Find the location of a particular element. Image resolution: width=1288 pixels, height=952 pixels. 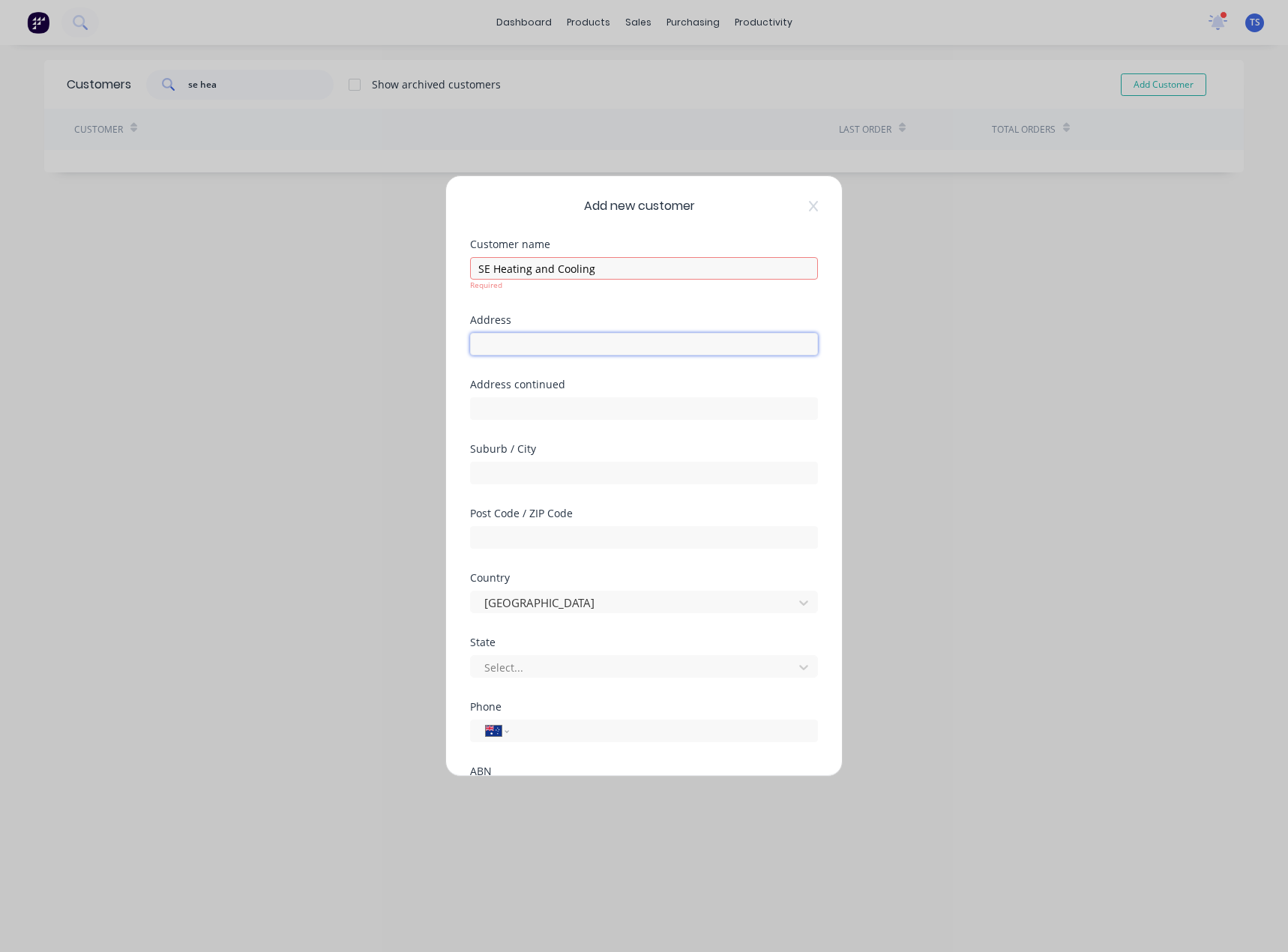

div: Country is located at coordinates (644, 577).